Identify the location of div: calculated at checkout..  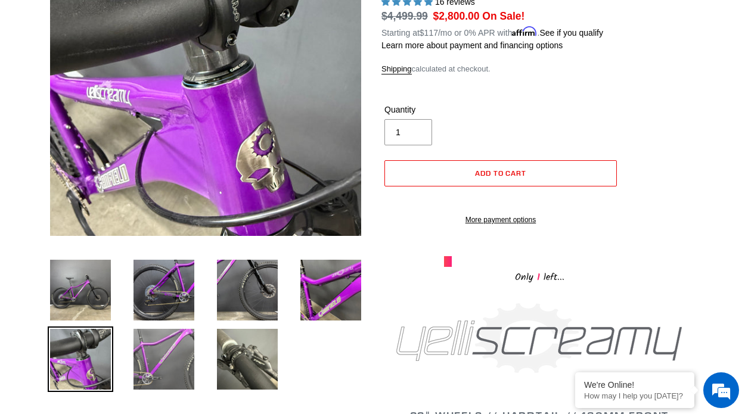
(539, 69).